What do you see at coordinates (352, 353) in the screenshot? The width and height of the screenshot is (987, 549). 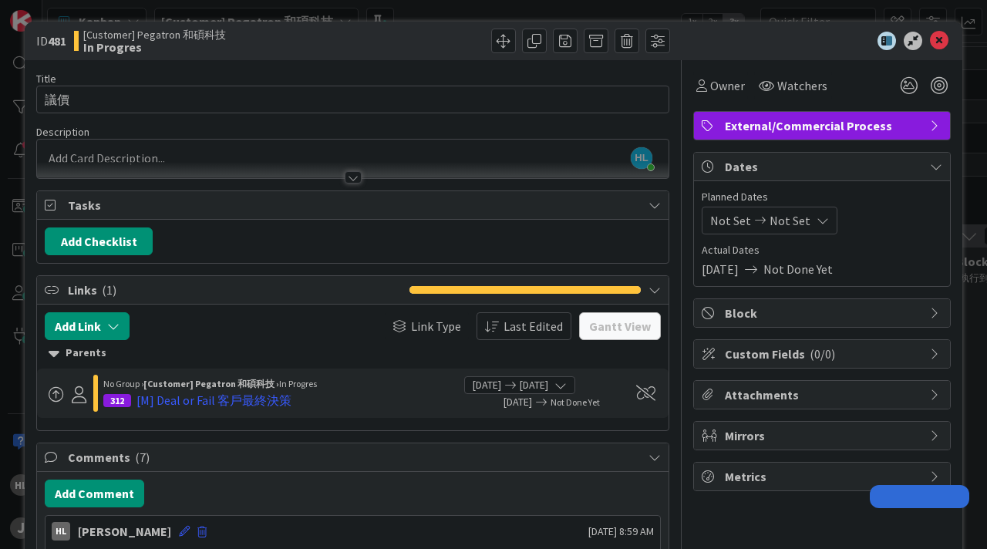 I see `div: Parents` at bounding box center [352, 353].